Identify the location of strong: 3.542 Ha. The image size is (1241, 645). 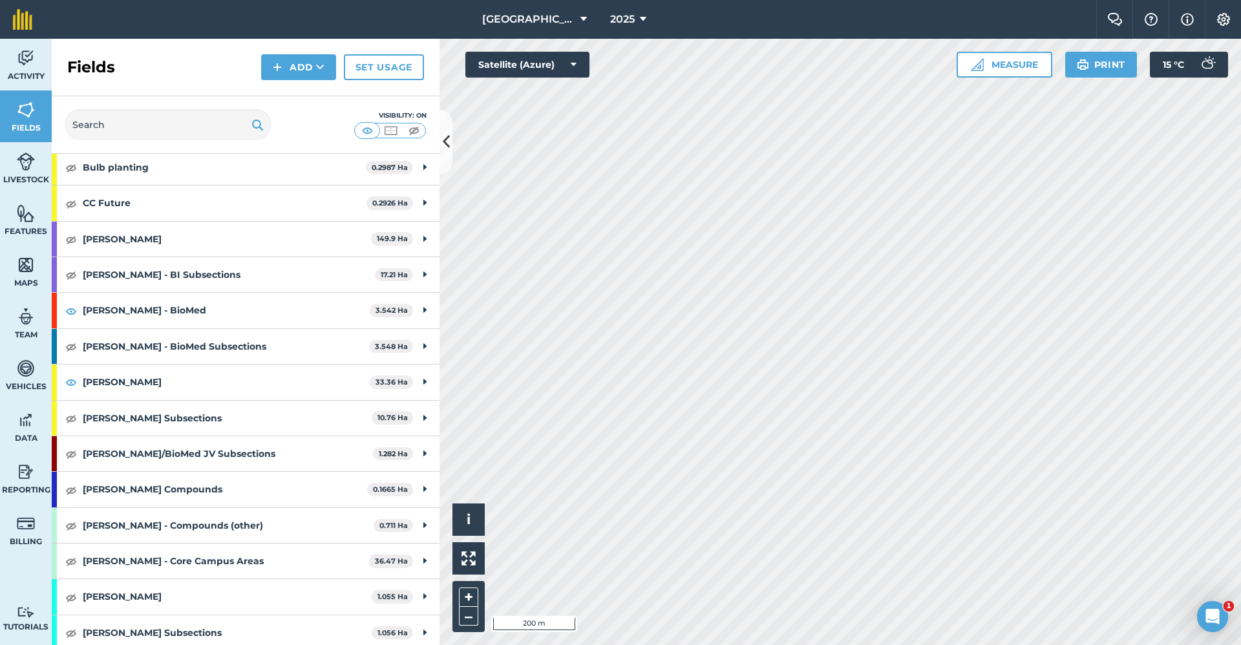
(392, 310).